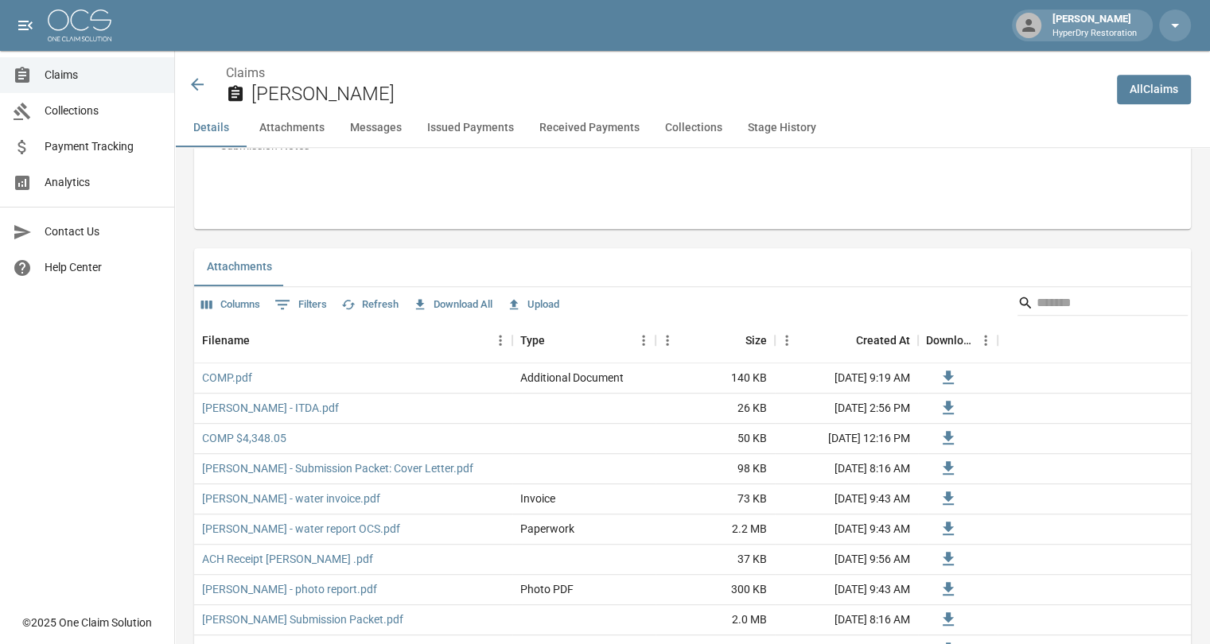  What do you see at coordinates (245, 72) in the screenshot?
I see `a: Claims` at bounding box center [245, 72].